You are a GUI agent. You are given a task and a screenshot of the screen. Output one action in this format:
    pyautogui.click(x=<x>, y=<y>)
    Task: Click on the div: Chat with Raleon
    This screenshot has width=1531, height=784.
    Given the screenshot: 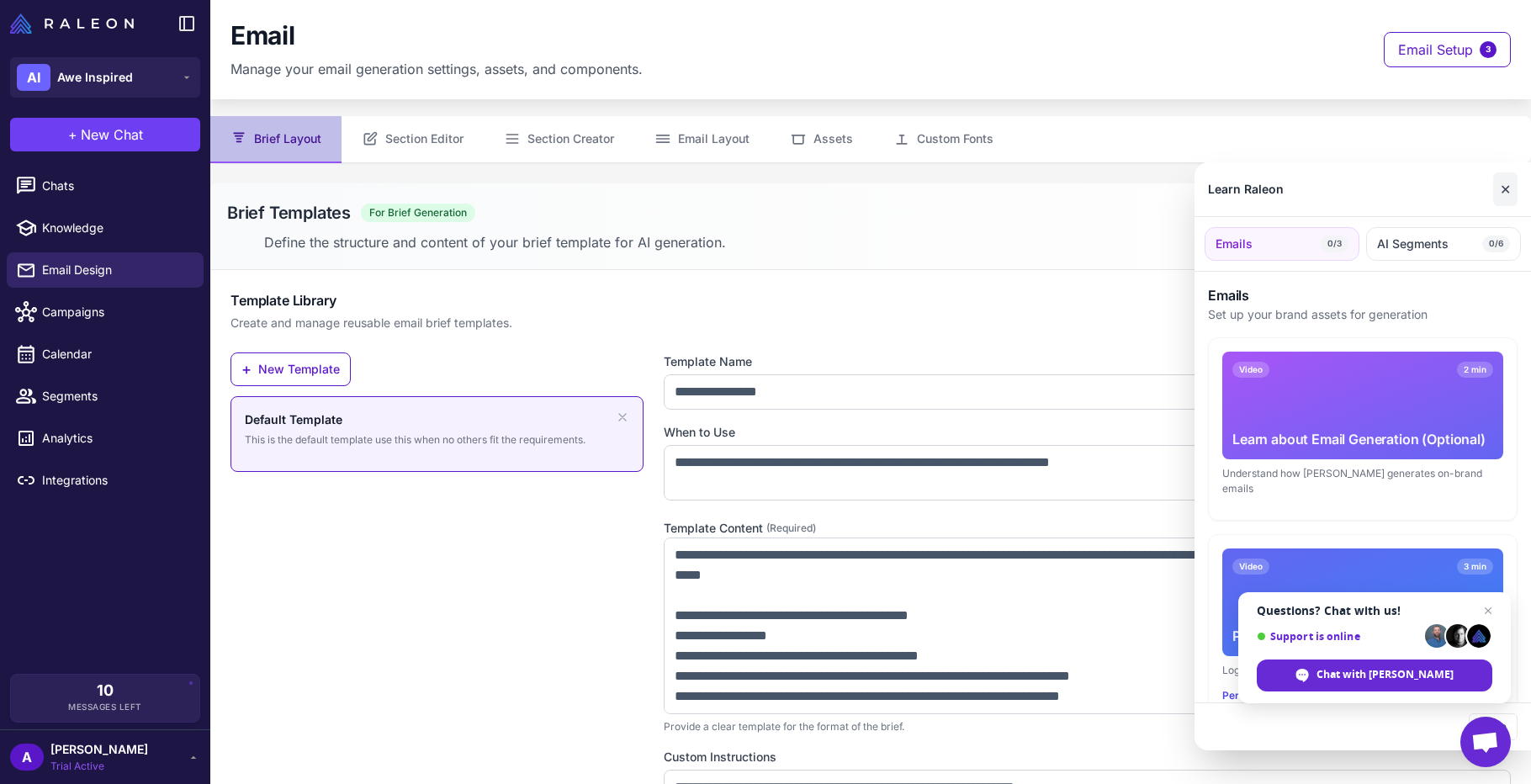 What is the action you would take?
    pyautogui.click(x=1375, y=676)
    